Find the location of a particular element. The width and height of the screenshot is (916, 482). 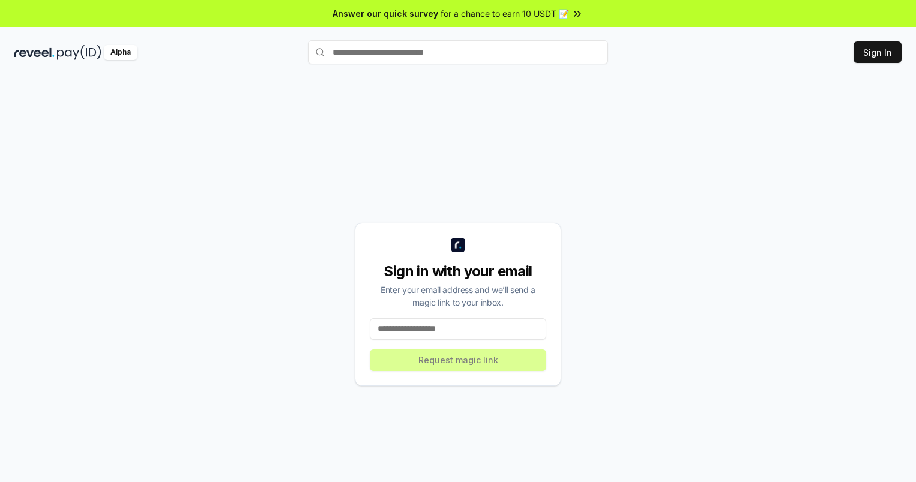

div: Enter your email address and we’ll send a magic link to your inbox. is located at coordinates (458, 296).